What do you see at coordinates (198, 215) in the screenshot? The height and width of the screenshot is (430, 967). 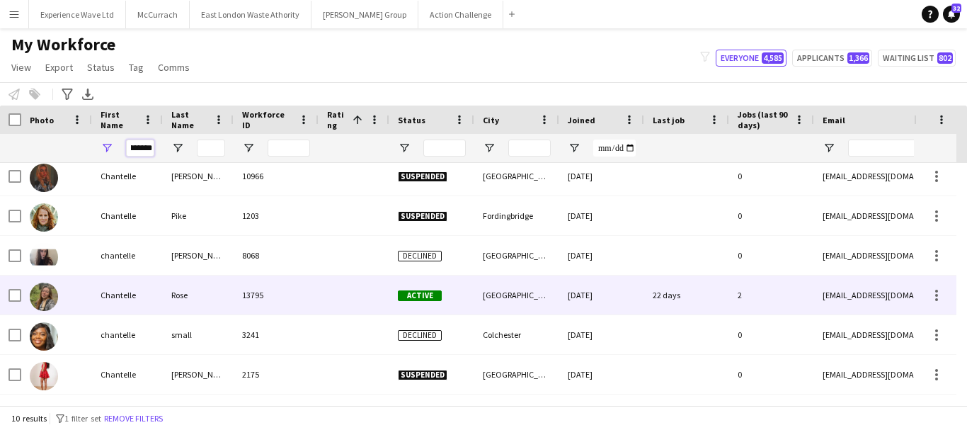 I see `div: Pike` at bounding box center [198, 215].